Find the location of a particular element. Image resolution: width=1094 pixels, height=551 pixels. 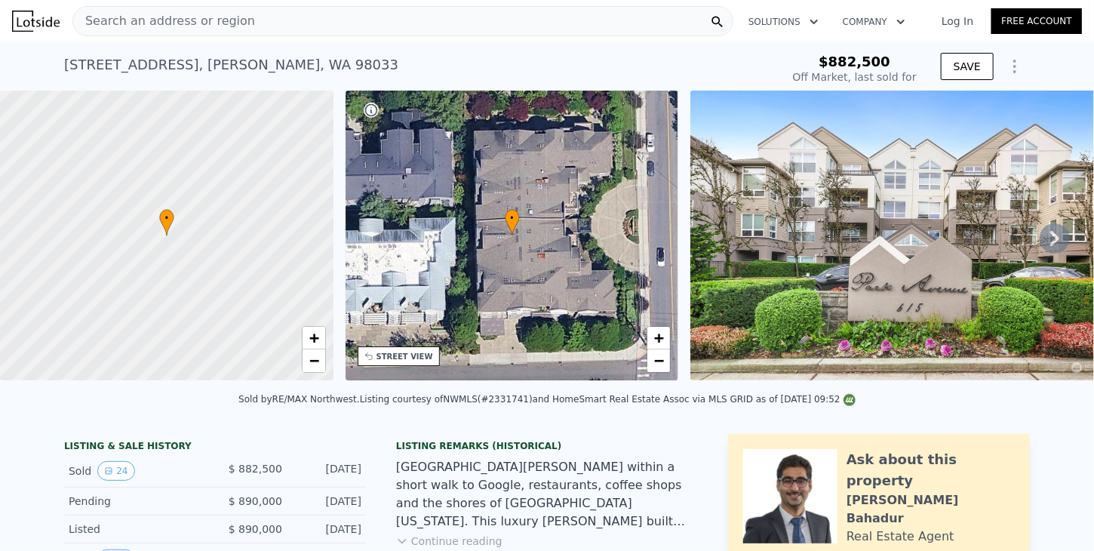

div: Sold by RE/MAX Northwest . is located at coordinates (299, 399).